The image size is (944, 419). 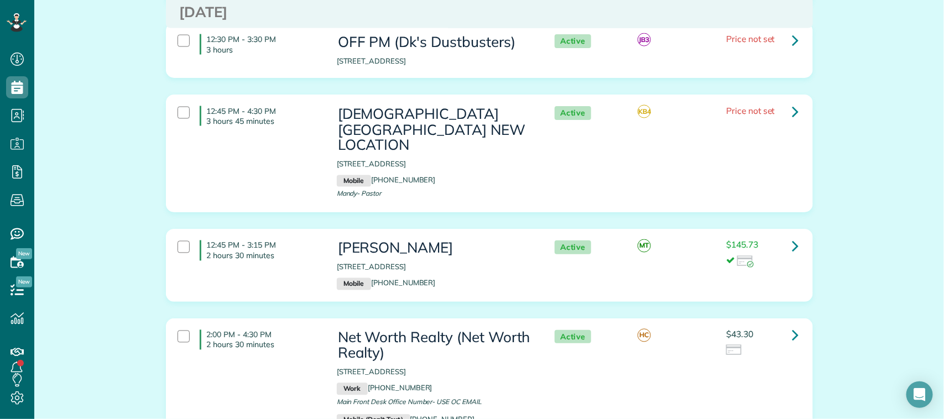 I want to click on span: $145.73, so click(x=742, y=245).